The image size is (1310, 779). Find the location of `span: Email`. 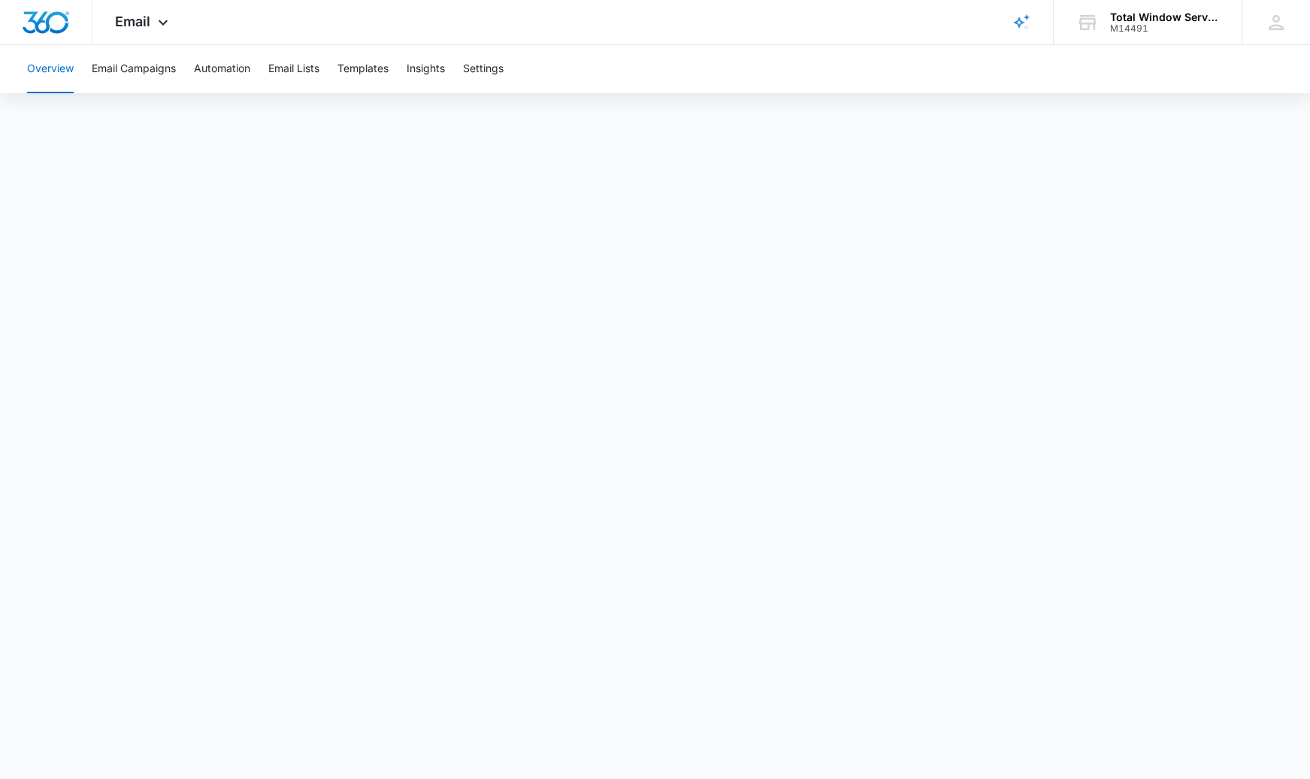

span: Email is located at coordinates (132, 21).